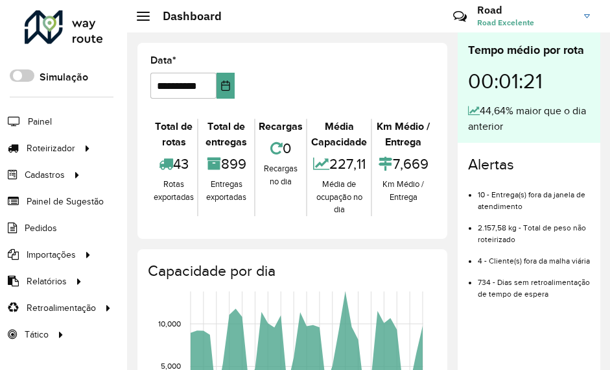 The image size is (610, 370). Describe the element at coordinates (47, 281) in the screenshot. I see `span: Relatórios` at that location.